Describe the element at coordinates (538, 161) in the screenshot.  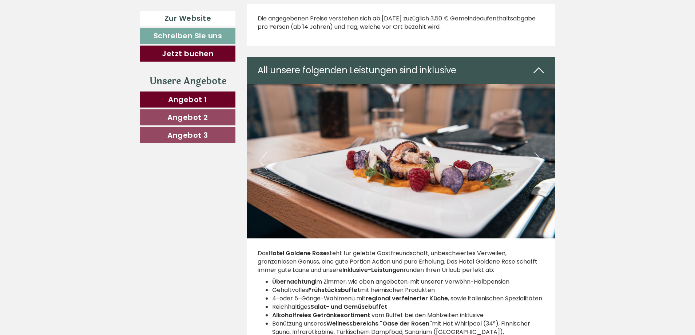
I see `button: Next` at that location.